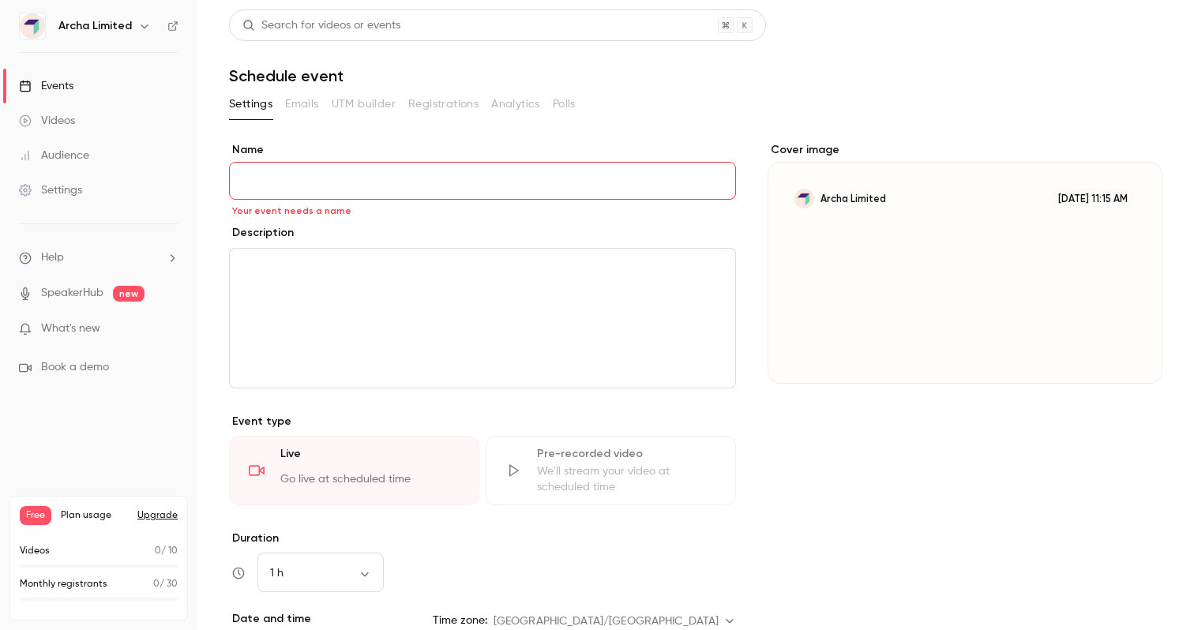 The height and width of the screenshot is (630, 1194). I want to click on span: Book a demo, so click(75, 367).